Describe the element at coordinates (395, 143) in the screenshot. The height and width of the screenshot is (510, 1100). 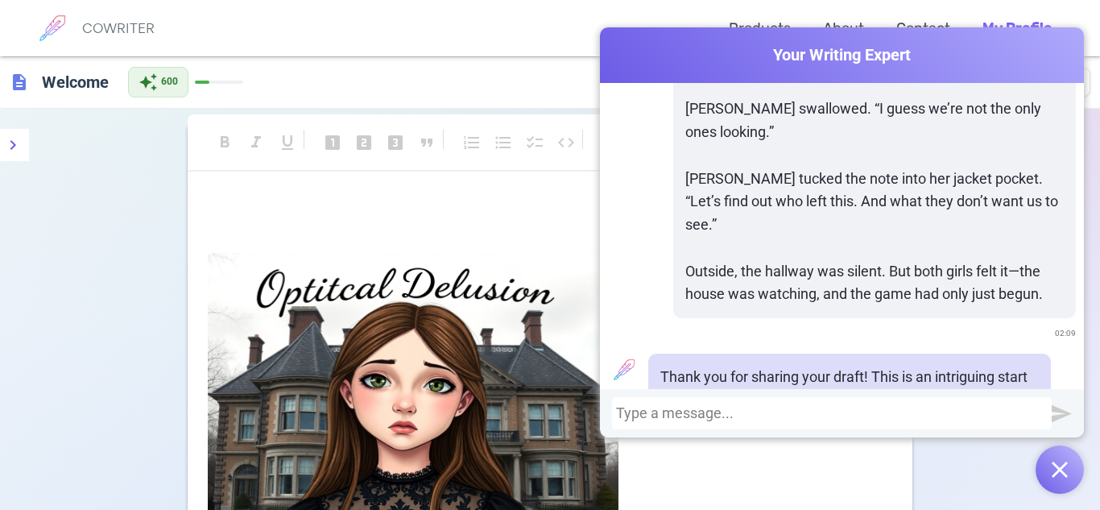
I see `span: looks_3` at that location.